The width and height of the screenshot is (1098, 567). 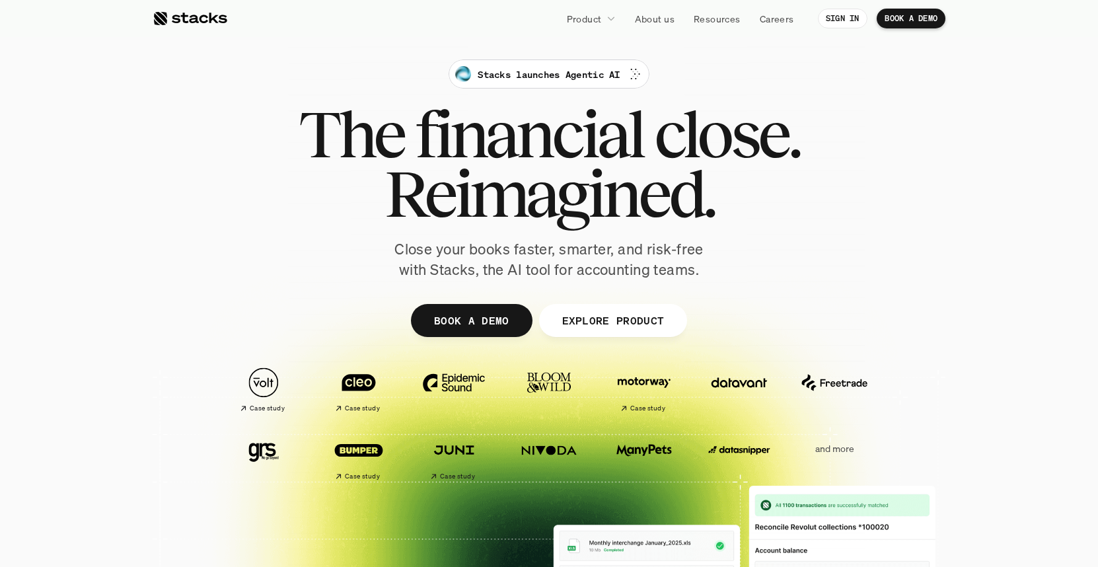 I want to click on a: Resources, so click(x=716, y=18).